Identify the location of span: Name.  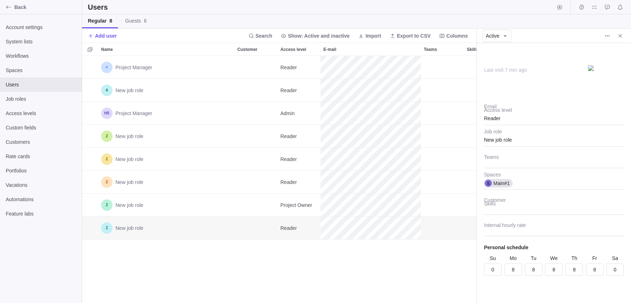
(107, 49).